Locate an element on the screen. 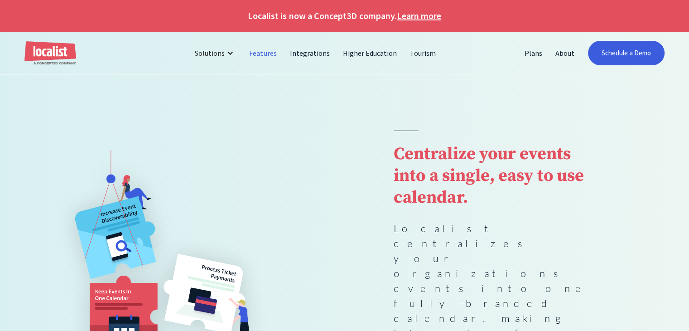 Image resolution: width=689 pixels, height=331 pixels. a: Higher Education is located at coordinates (370, 53).